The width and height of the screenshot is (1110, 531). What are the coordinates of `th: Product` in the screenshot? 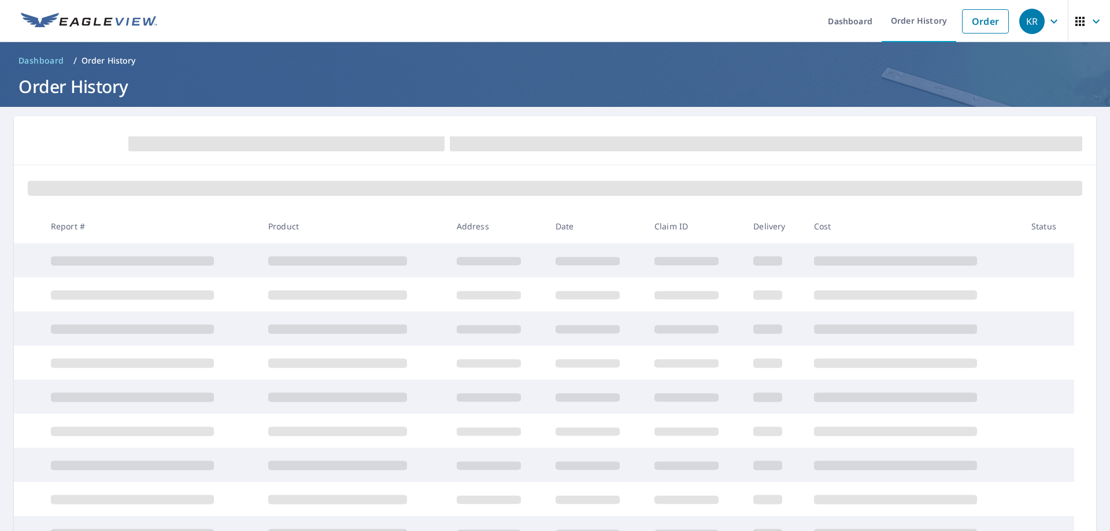 It's located at (353, 226).